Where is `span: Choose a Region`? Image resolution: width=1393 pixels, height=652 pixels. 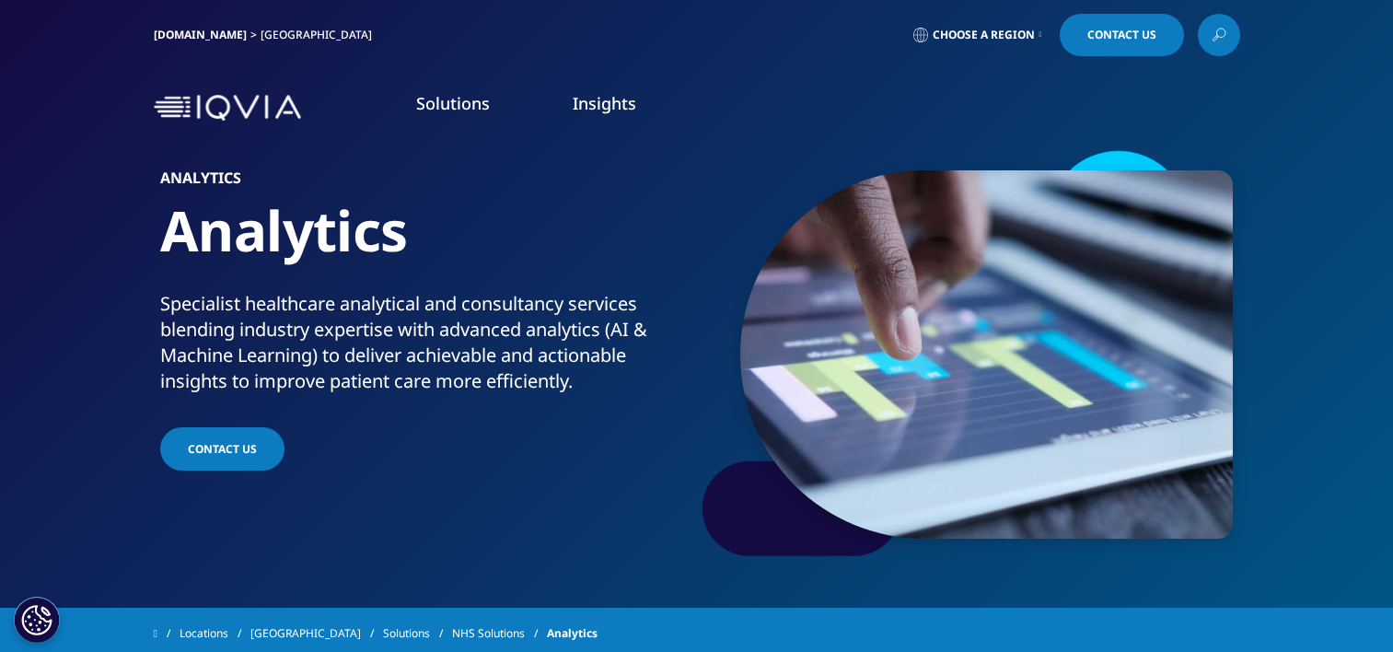 span: Choose a Region is located at coordinates (983, 35).